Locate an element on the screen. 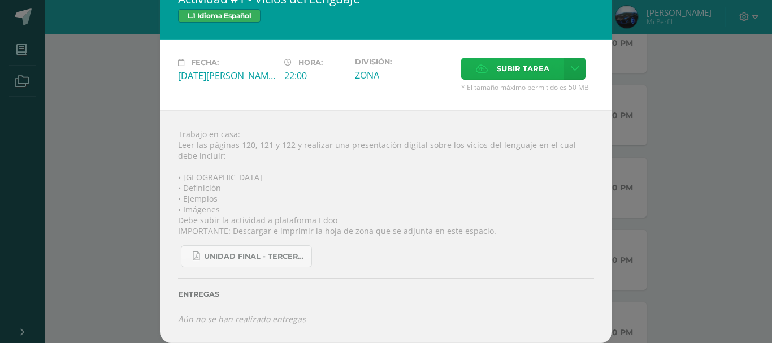 This screenshot has width=772, height=343. div: ZONA is located at coordinates (403, 75).